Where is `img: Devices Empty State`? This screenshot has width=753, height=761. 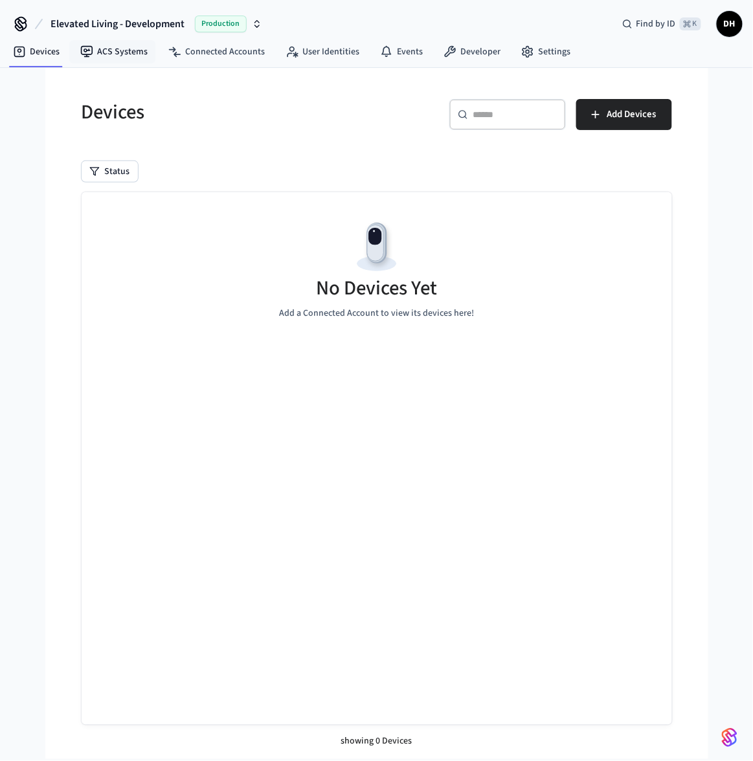
img: Devices Empty State is located at coordinates (377, 247).